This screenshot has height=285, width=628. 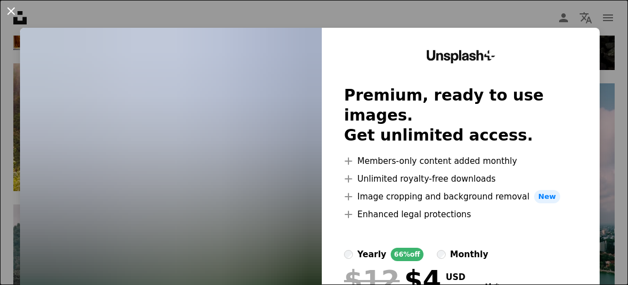 I want to click on li: Enhanced legal protections, so click(x=460, y=214).